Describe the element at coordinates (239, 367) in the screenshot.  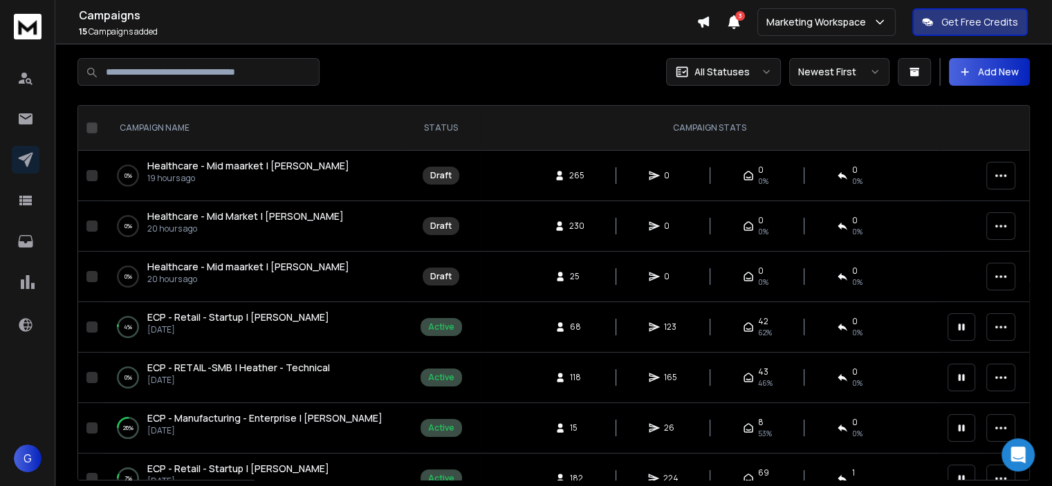
I see `span: ECP - RETAIL -SMB | Heather - Technical` at that location.